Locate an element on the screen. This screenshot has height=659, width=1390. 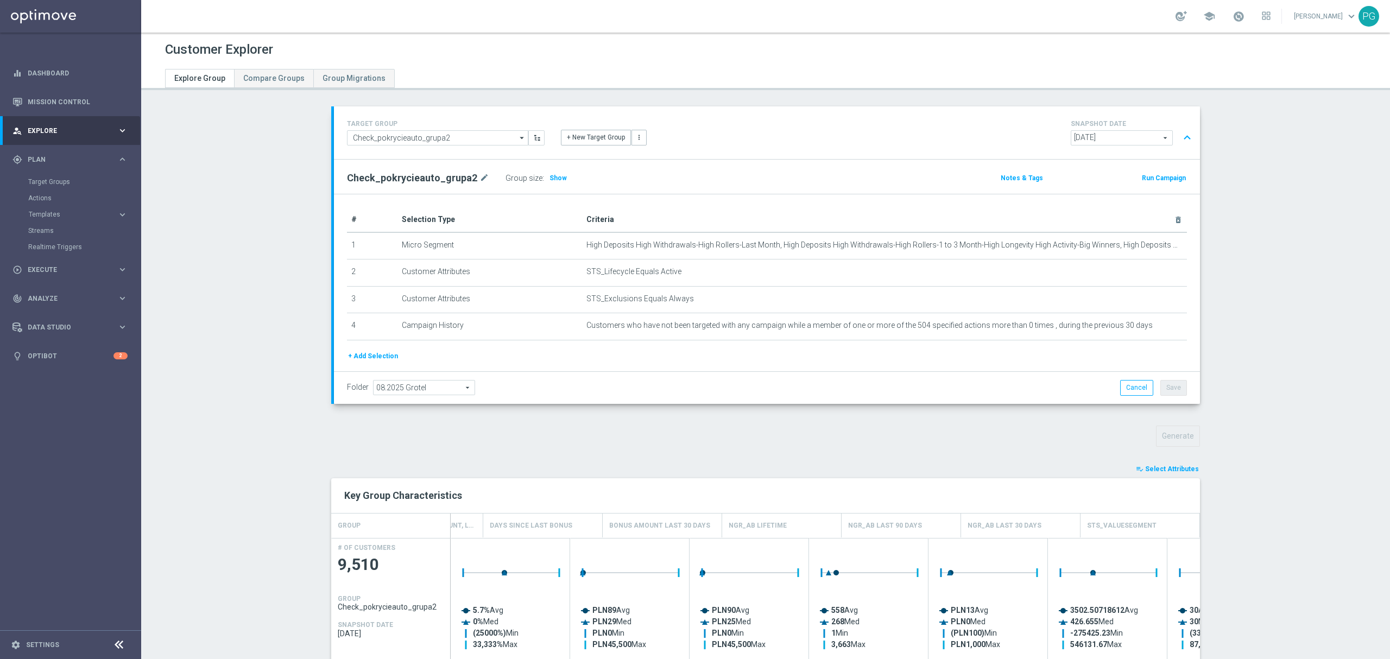
h4: TARGET GROUP is located at coordinates (446, 124).